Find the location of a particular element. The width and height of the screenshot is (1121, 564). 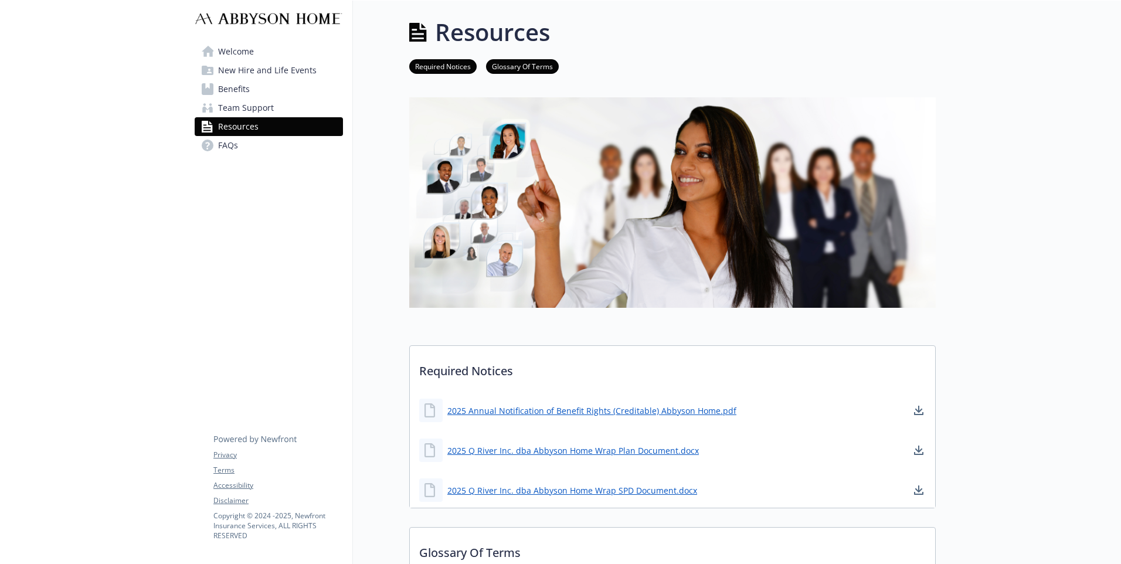

span: Welcome is located at coordinates (236, 52).